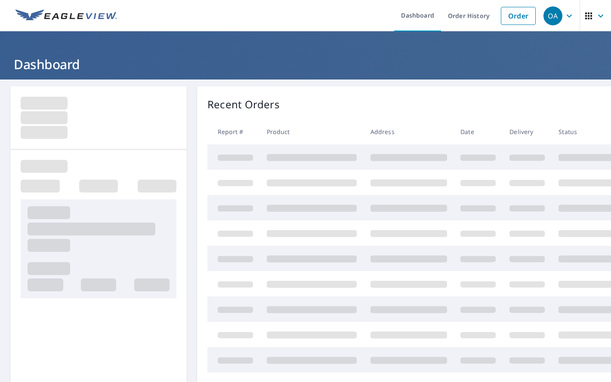 The width and height of the screenshot is (611, 382). I want to click on th: Product, so click(311, 132).